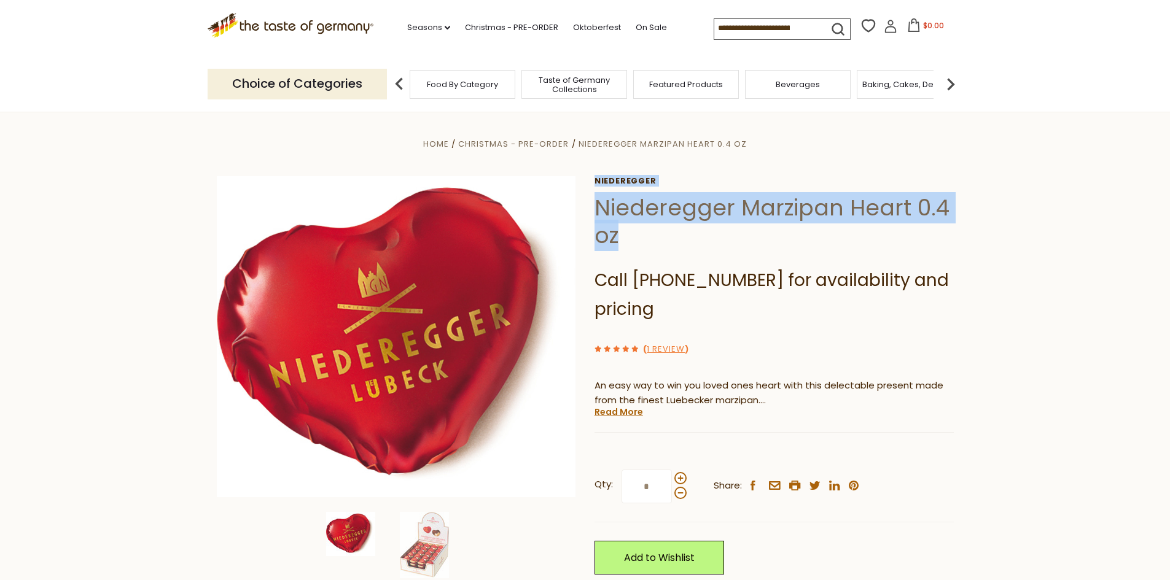  I want to click on p: An easy way to win you loved ones heart with this delectable present made from the finest Luebeck..., so click(774, 394).